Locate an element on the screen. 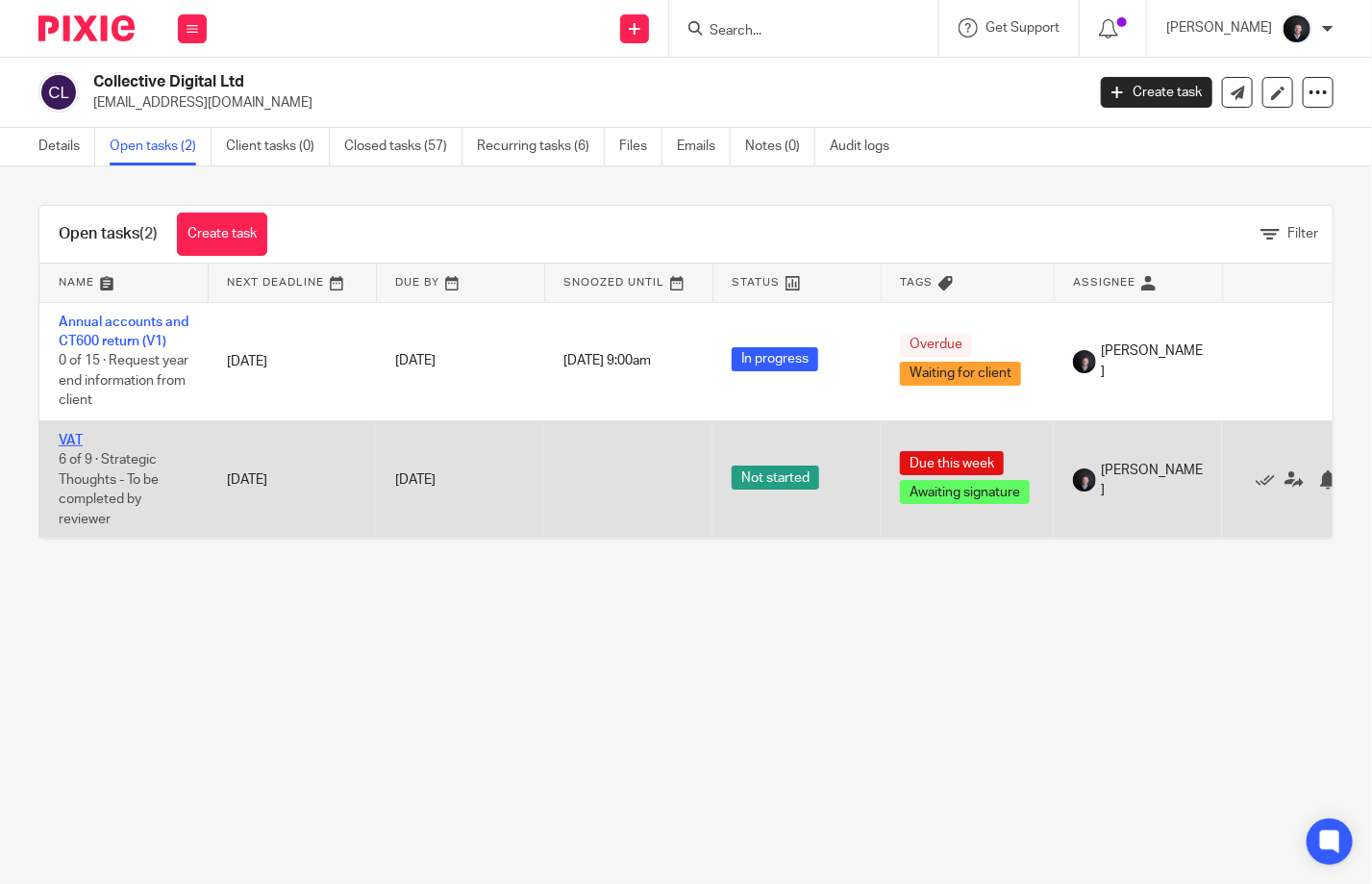 Image resolution: width=1372 pixels, height=884 pixels. a: Closed tasks (57) is located at coordinates (403, 146).